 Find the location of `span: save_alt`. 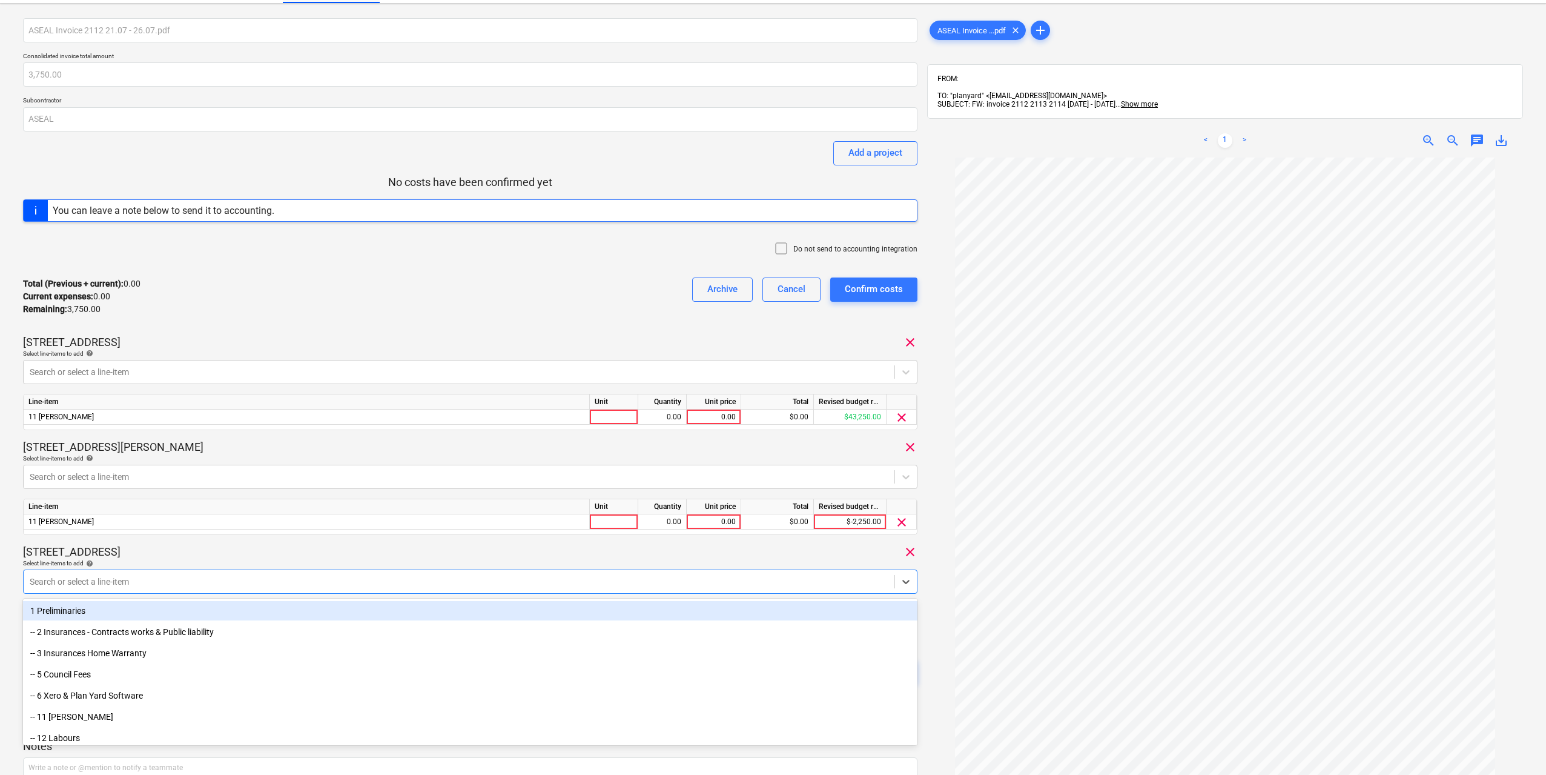

span: save_alt is located at coordinates (1502, 141).